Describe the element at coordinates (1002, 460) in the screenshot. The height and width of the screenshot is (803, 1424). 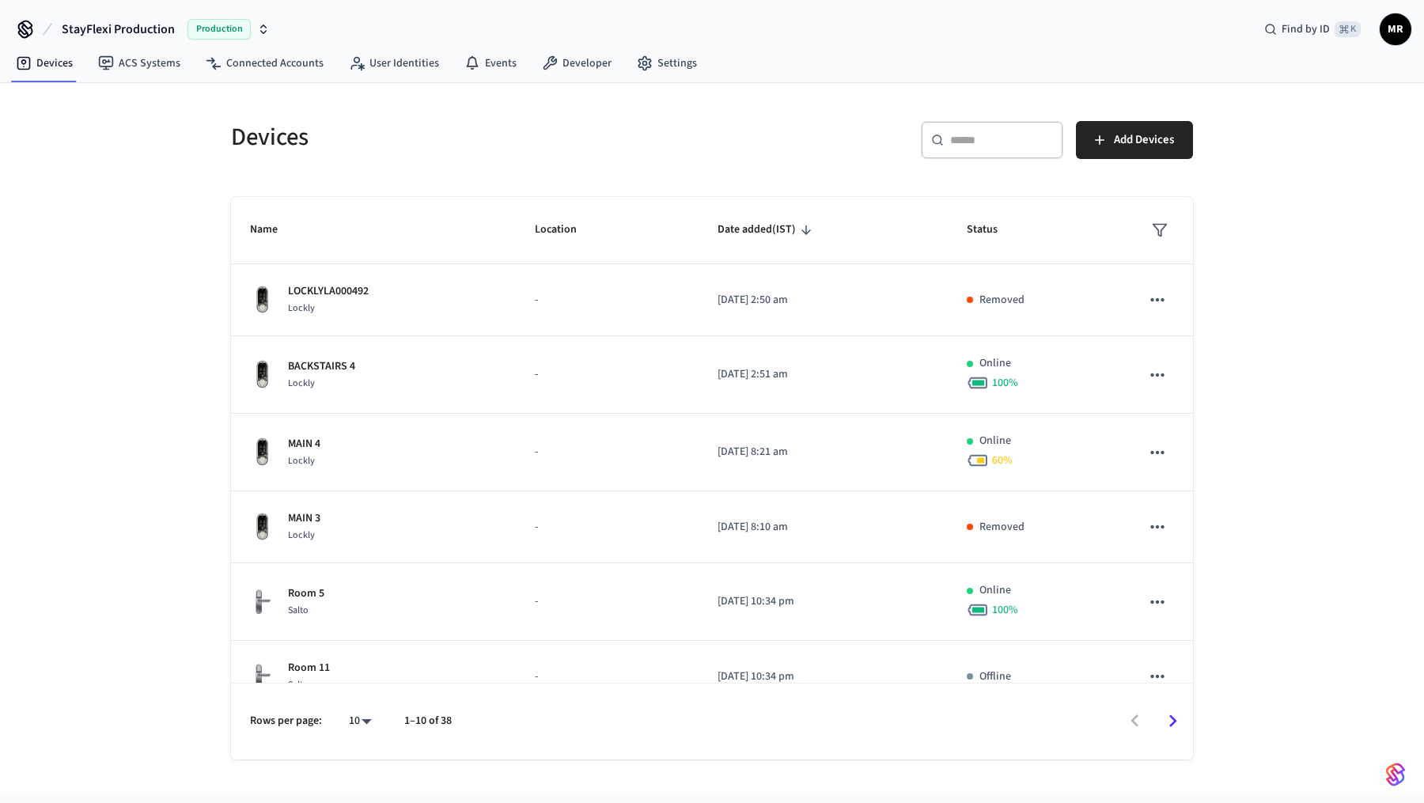
I see `span: 60 %` at that location.